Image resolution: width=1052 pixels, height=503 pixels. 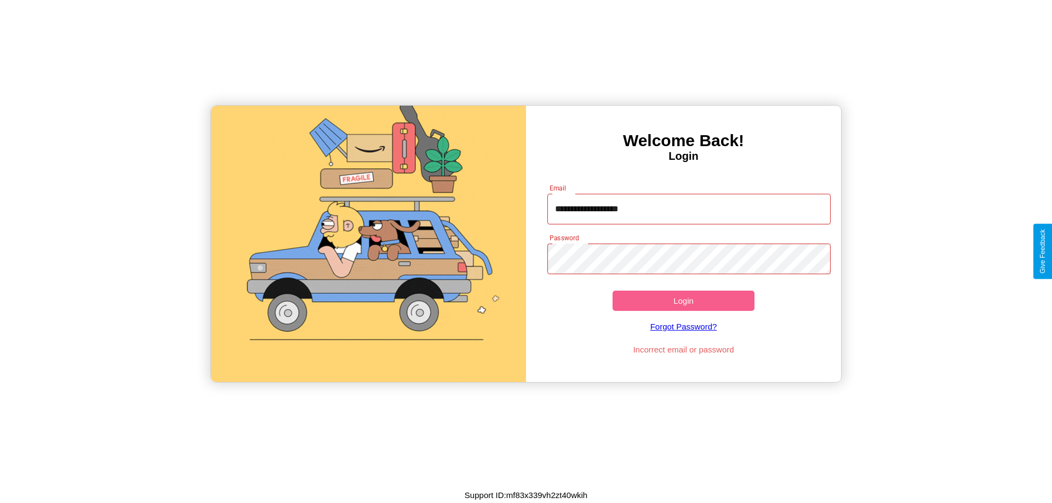 What do you see at coordinates (558, 188) in the screenshot?
I see `label: Email` at bounding box center [558, 188].